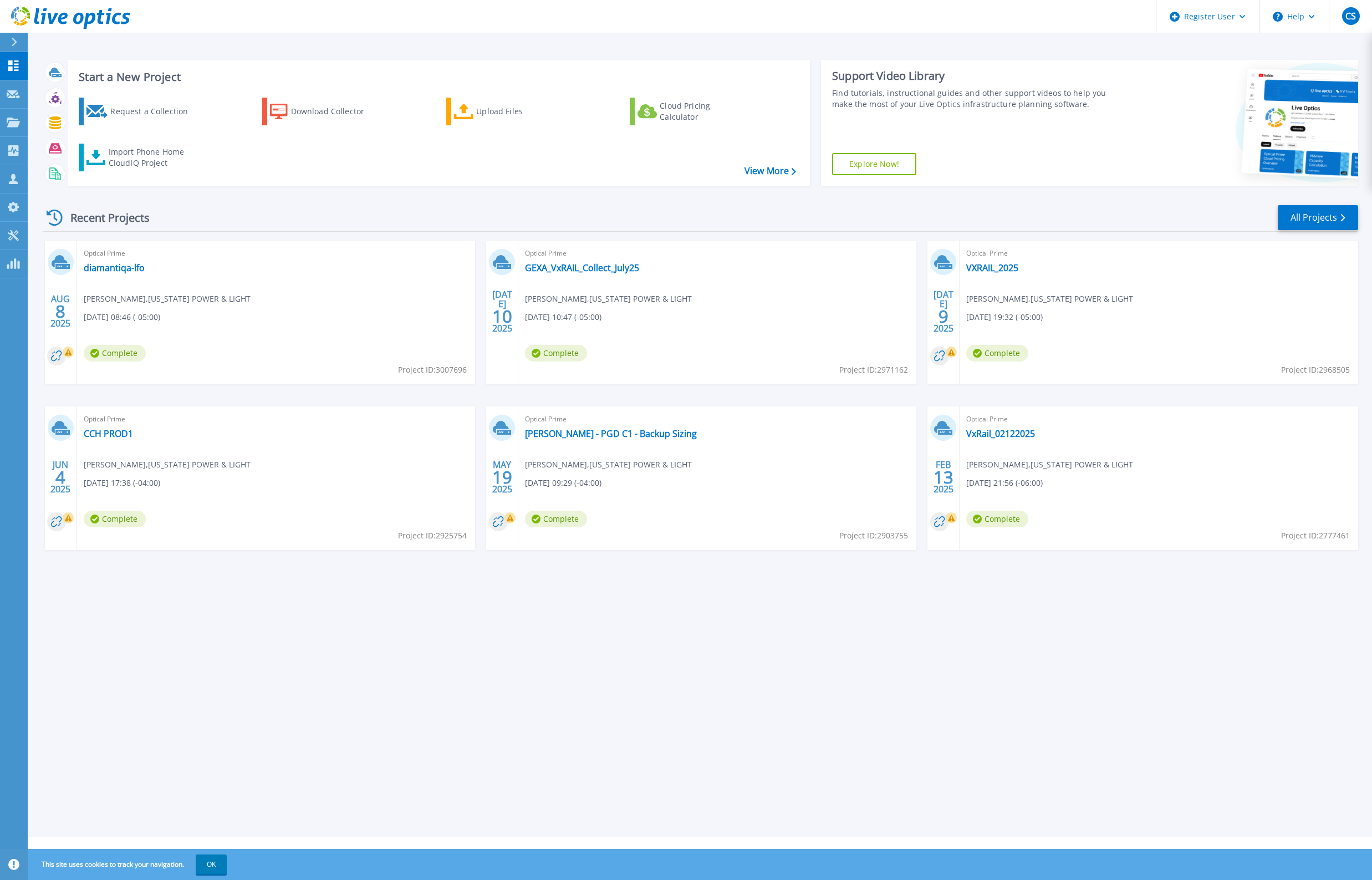  Describe the element at coordinates (114, 268) in the screenshot. I see `a: diamantiqa-lfo` at that location.